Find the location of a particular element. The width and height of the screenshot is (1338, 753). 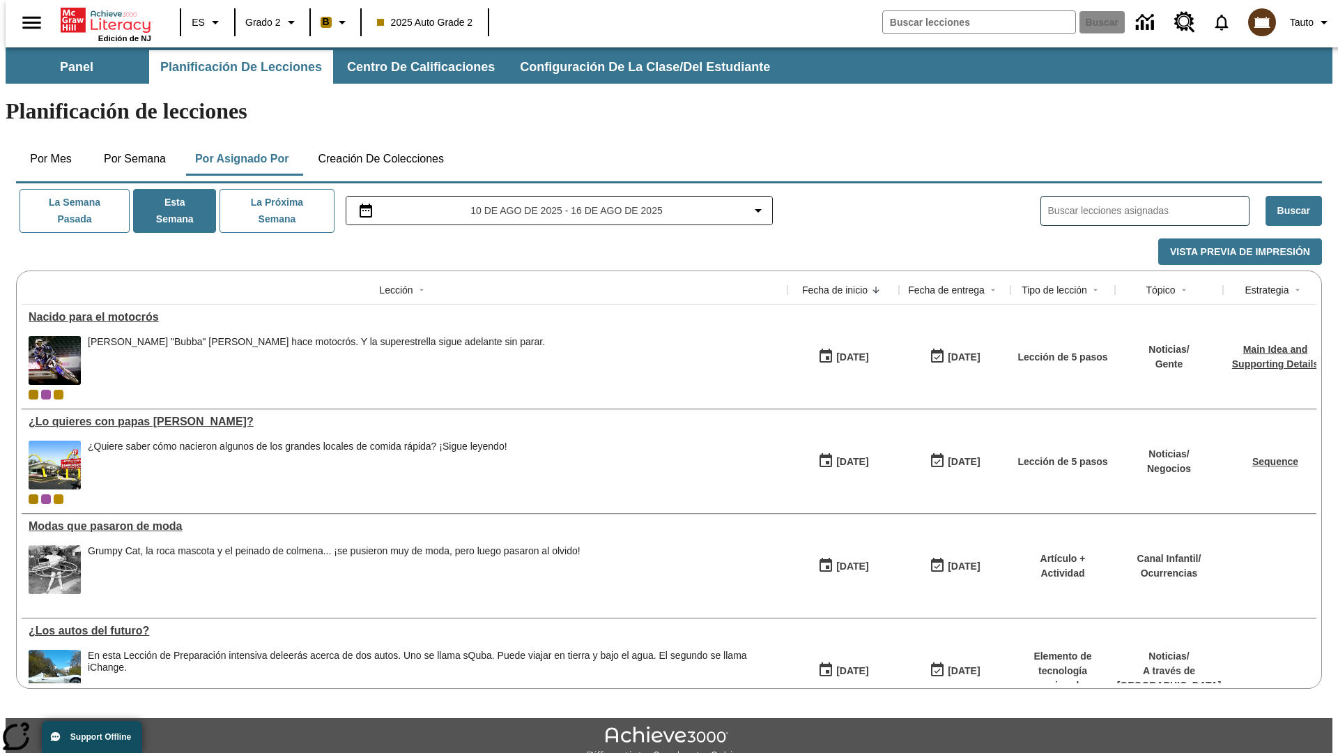

img: foto en blanco y negro de una chica haciendo girar unos hula-hulas en la década de 1950 is located at coordinates (54, 569).